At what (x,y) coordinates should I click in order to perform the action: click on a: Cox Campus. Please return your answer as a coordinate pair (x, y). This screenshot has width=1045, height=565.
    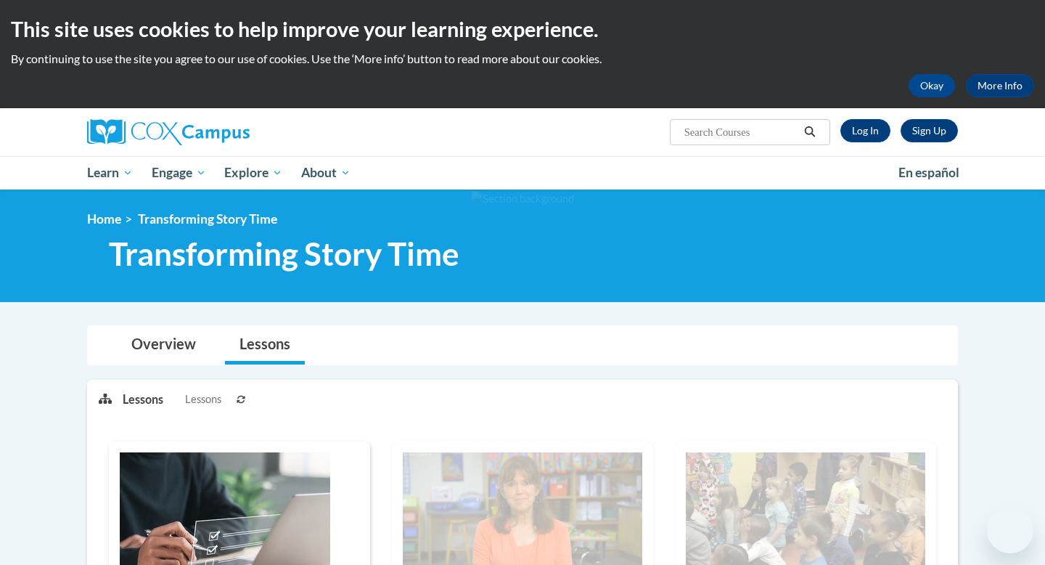
    Looking at the image, I should click on (225, 132).